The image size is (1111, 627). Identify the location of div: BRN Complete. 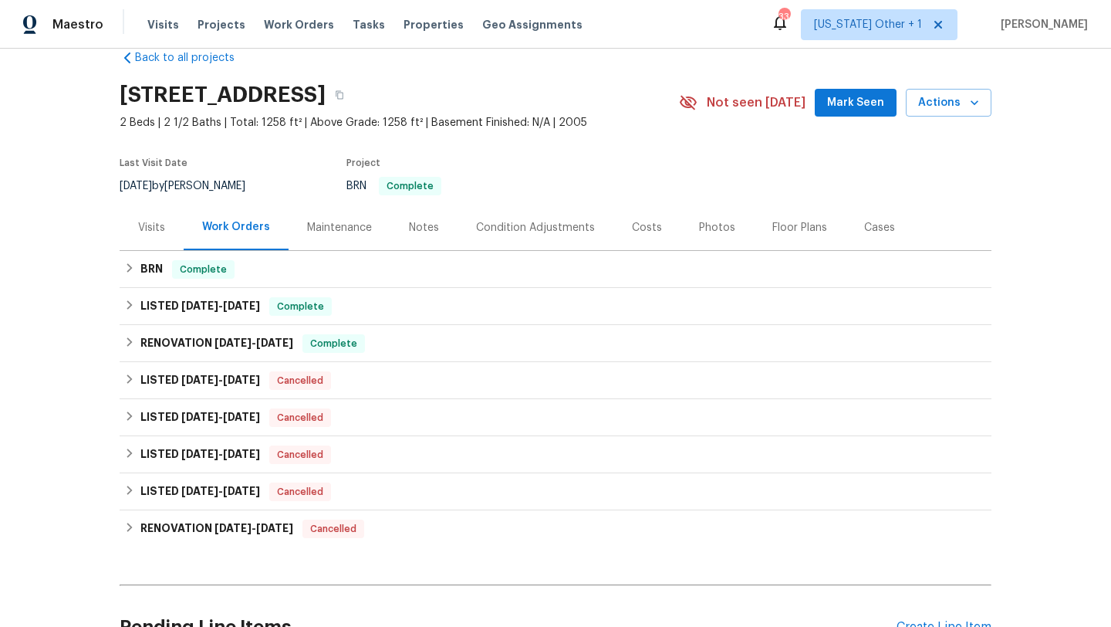
(556, 269).